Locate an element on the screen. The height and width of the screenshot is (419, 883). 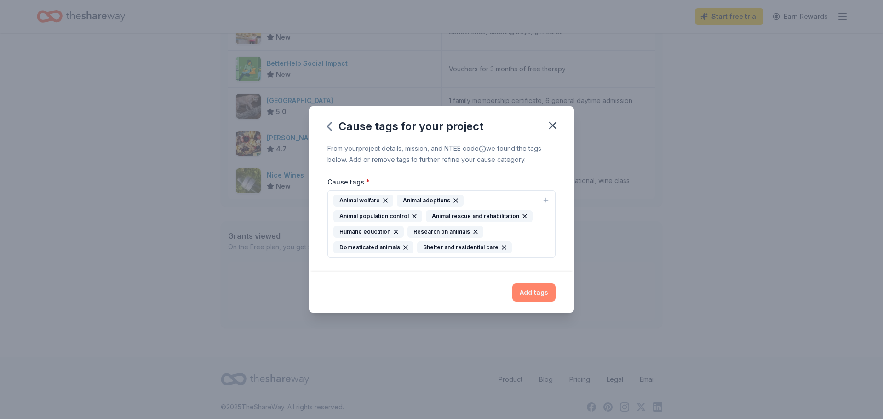
label: Cause tags is located at coordinates (348, 182).